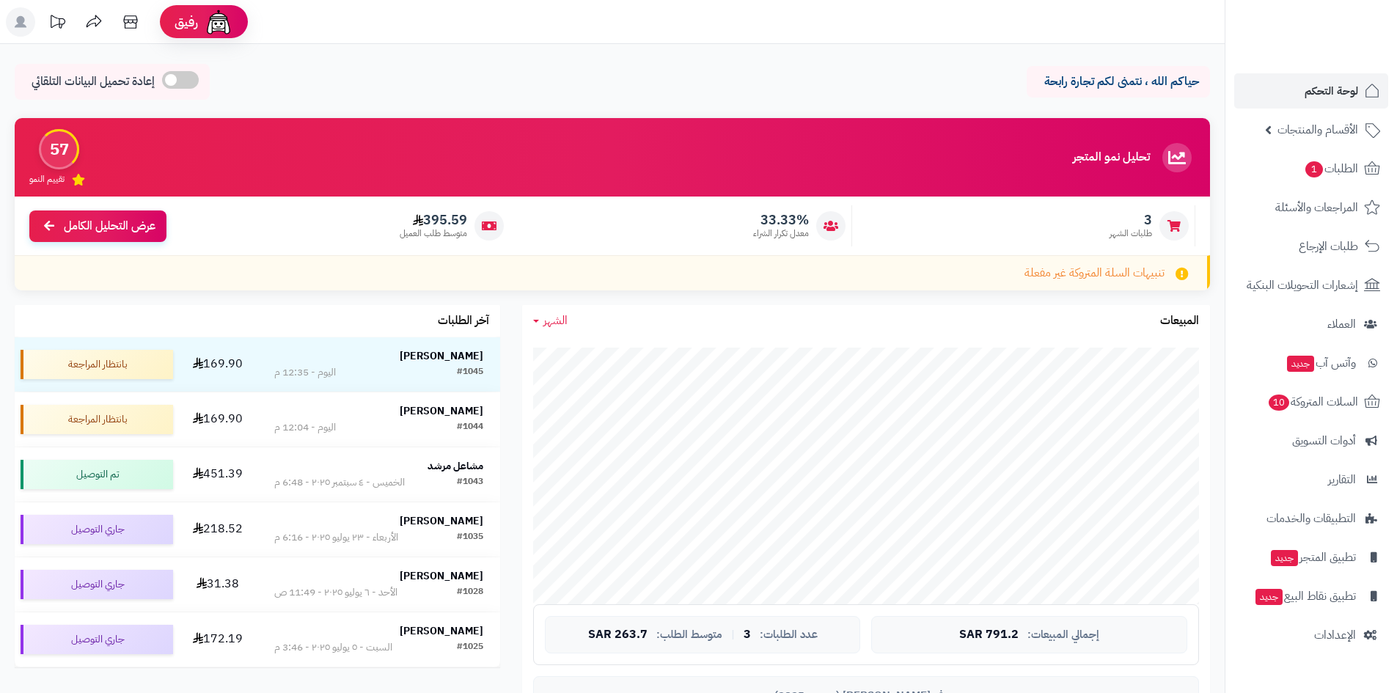  Describe the element at coordinates (93, 81) in the screenshot. I see `span: إعادة تحميل البيانات التلقائي` at that location.